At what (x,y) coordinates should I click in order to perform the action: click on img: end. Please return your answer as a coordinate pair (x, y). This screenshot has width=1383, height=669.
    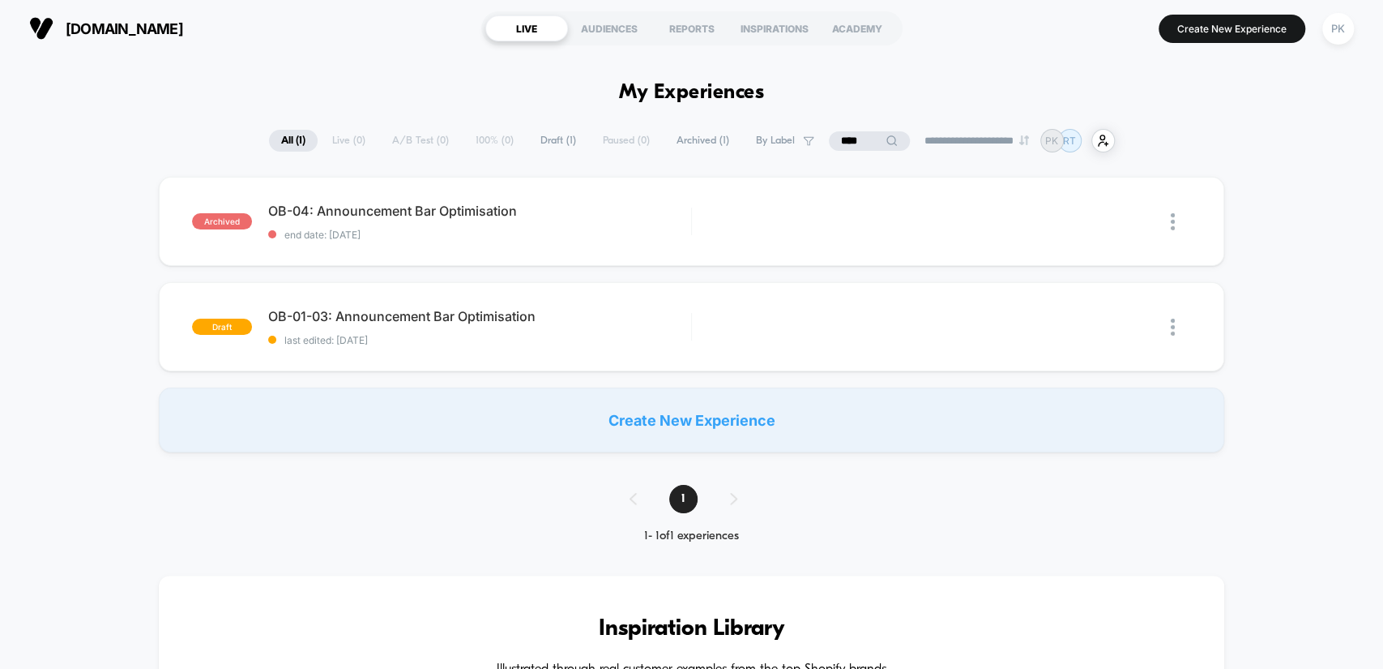
    Looking at the image, I should click on (1024, 140).